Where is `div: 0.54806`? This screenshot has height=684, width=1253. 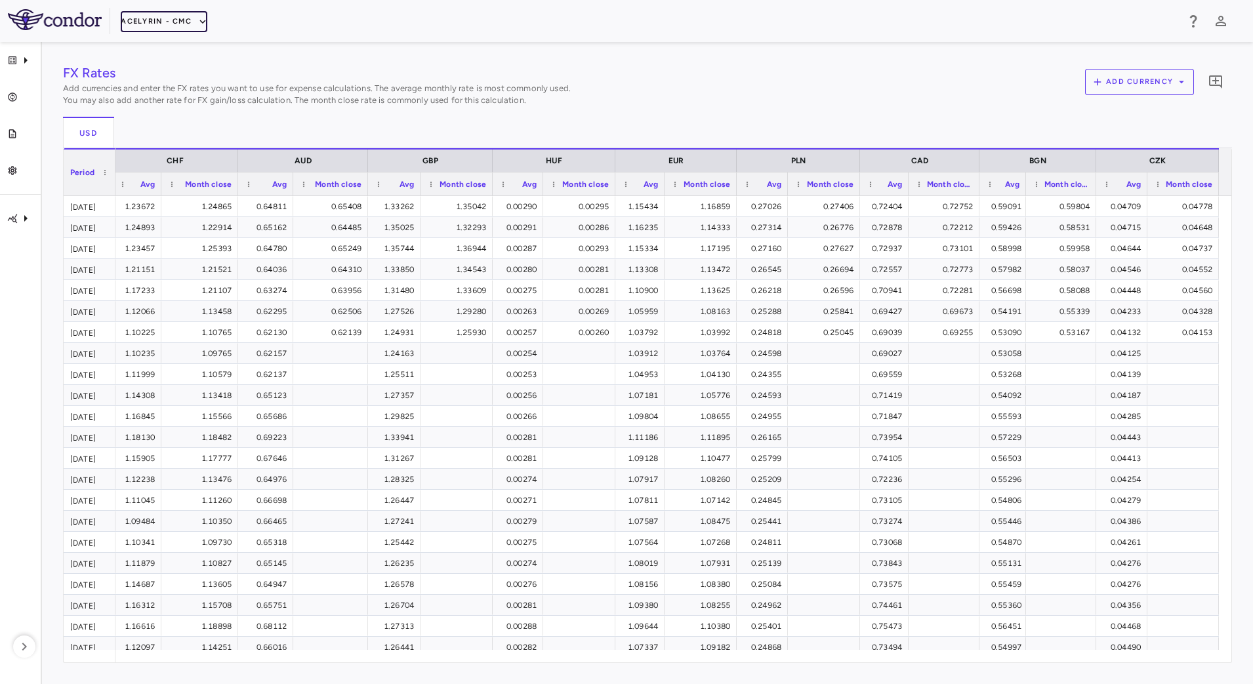
div: 0.54806 is located at coordinates (1007, 501).